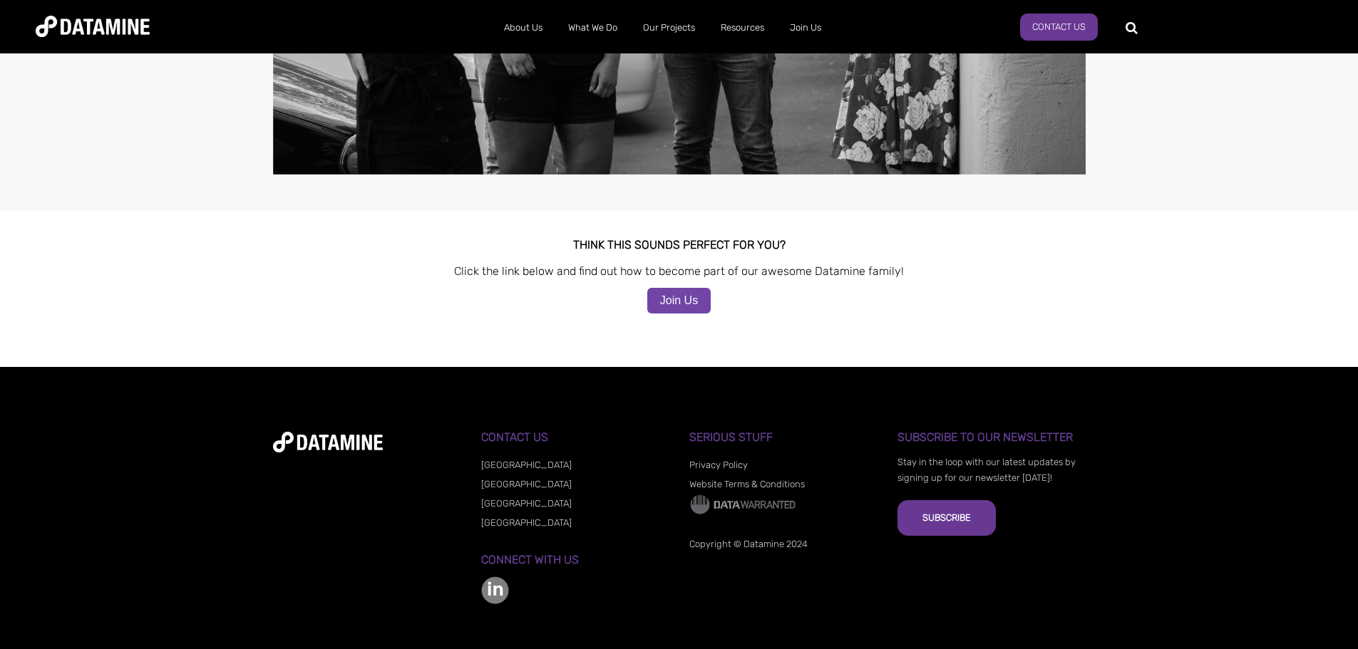  Describe the element at coordinates (523, 28) in the screenshot. I see `a: About Us` at that location.